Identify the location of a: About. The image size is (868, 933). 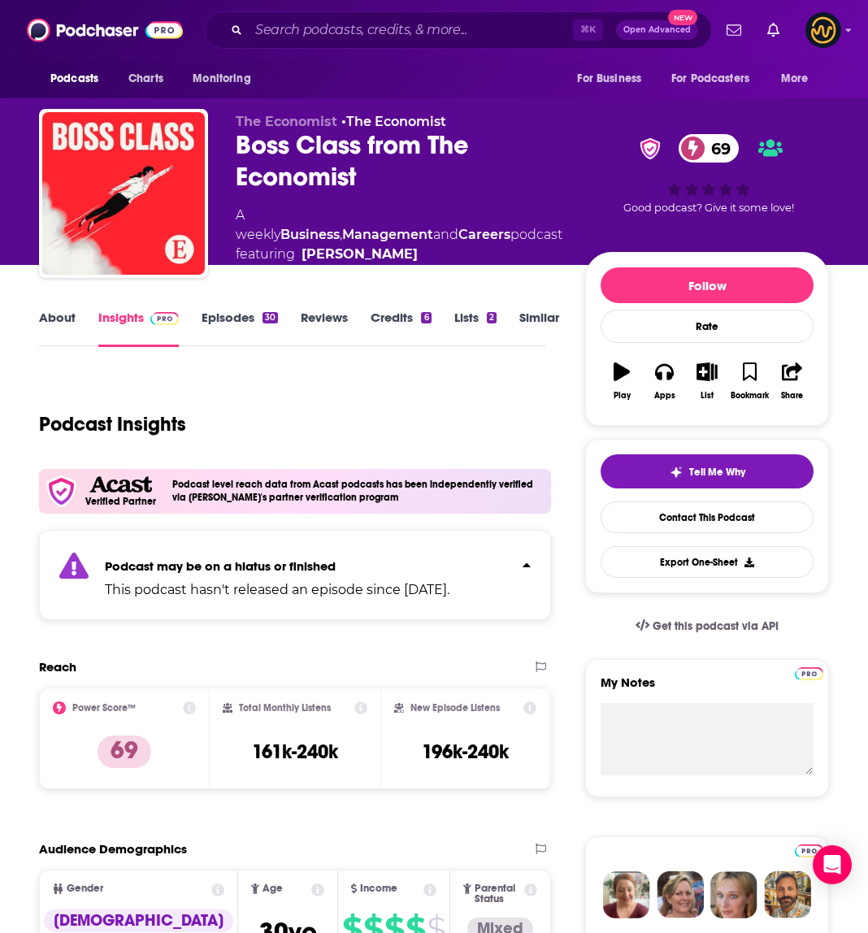
(57, 328).